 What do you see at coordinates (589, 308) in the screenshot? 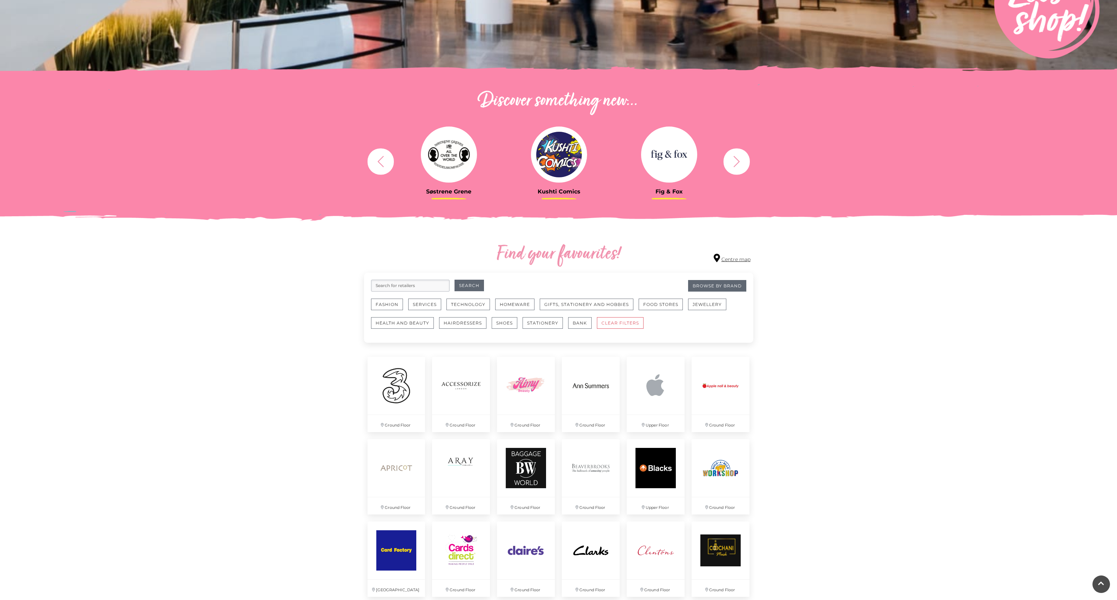
I see `a: Gifts, Stationery and Hobbies` at bounding box center [589, 308].